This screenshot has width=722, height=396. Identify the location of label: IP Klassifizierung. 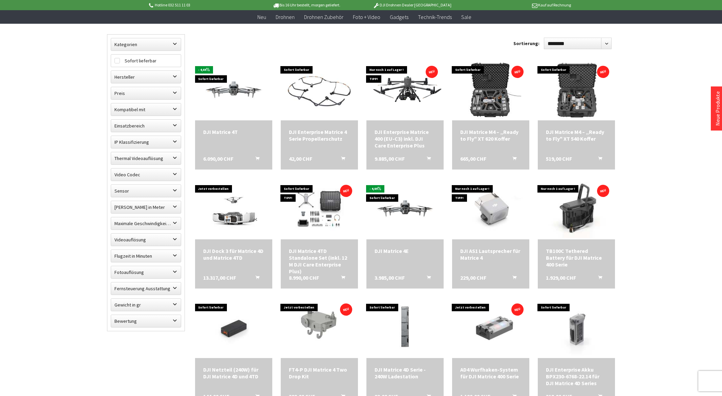
(146, 142).